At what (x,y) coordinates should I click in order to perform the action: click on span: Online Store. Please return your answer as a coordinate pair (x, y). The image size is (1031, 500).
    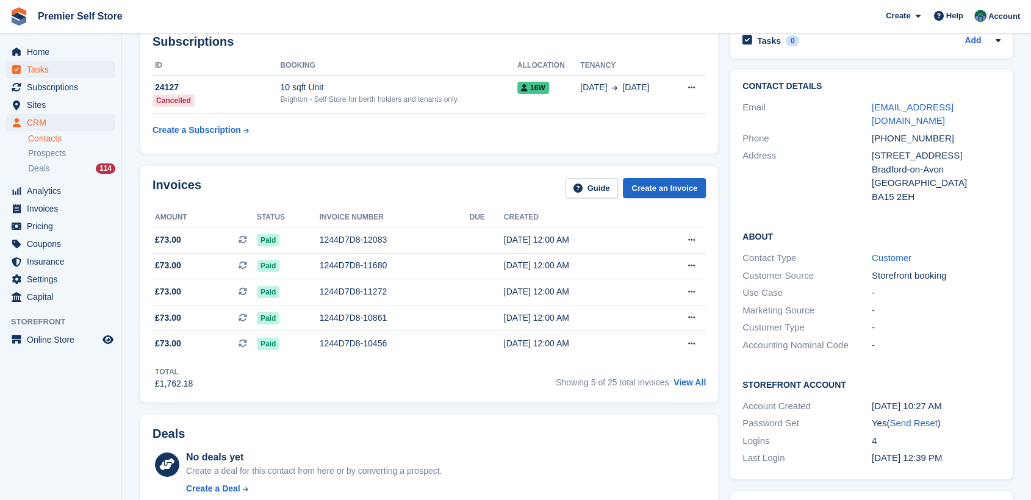
    Looking at the image, I should click on (63, 340).